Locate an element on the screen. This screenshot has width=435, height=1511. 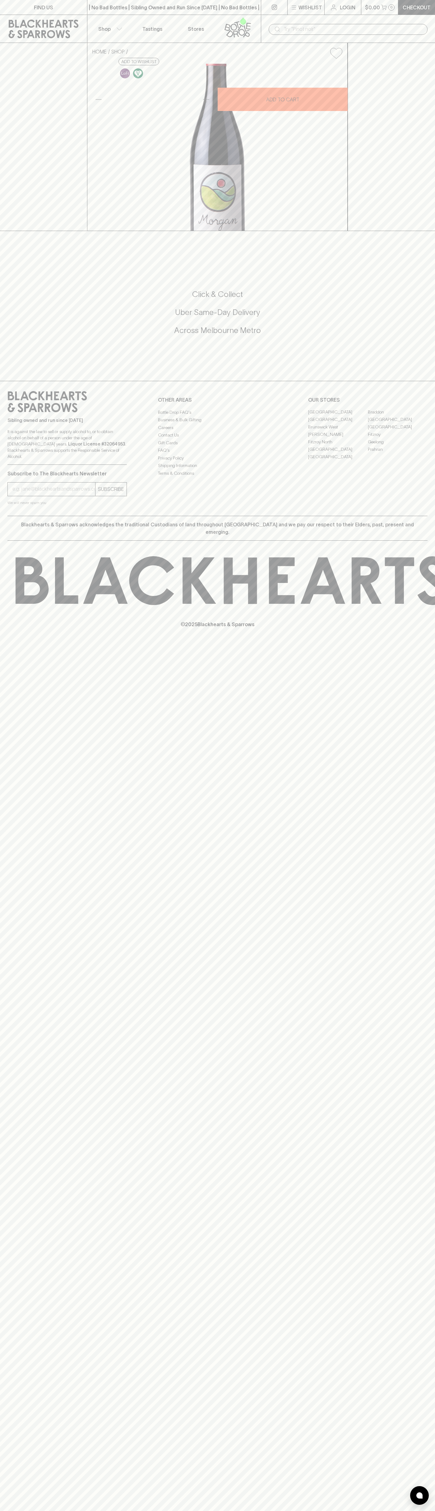
div: Call to action block is located at coordinates (217, 316).